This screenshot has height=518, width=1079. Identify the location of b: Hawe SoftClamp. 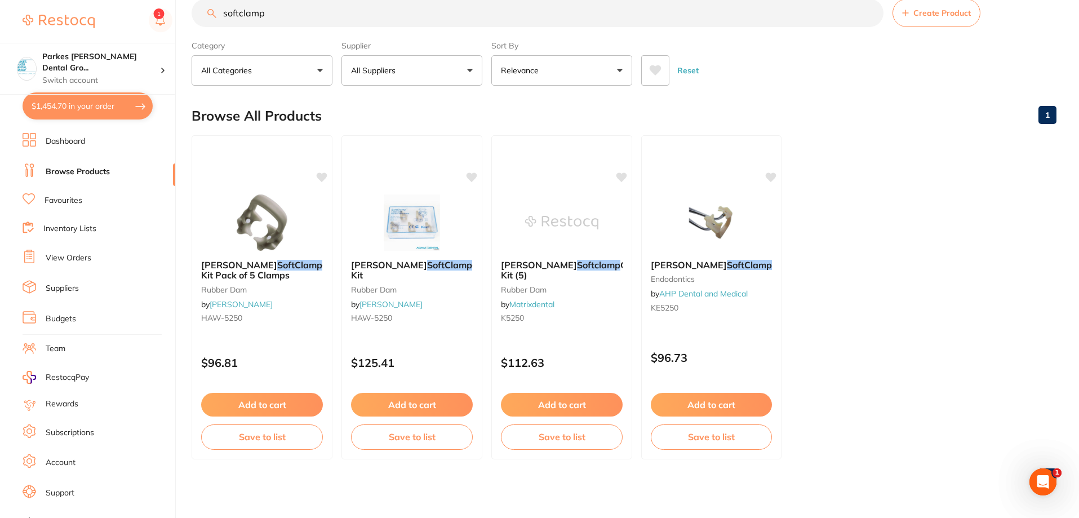
(711, 265).